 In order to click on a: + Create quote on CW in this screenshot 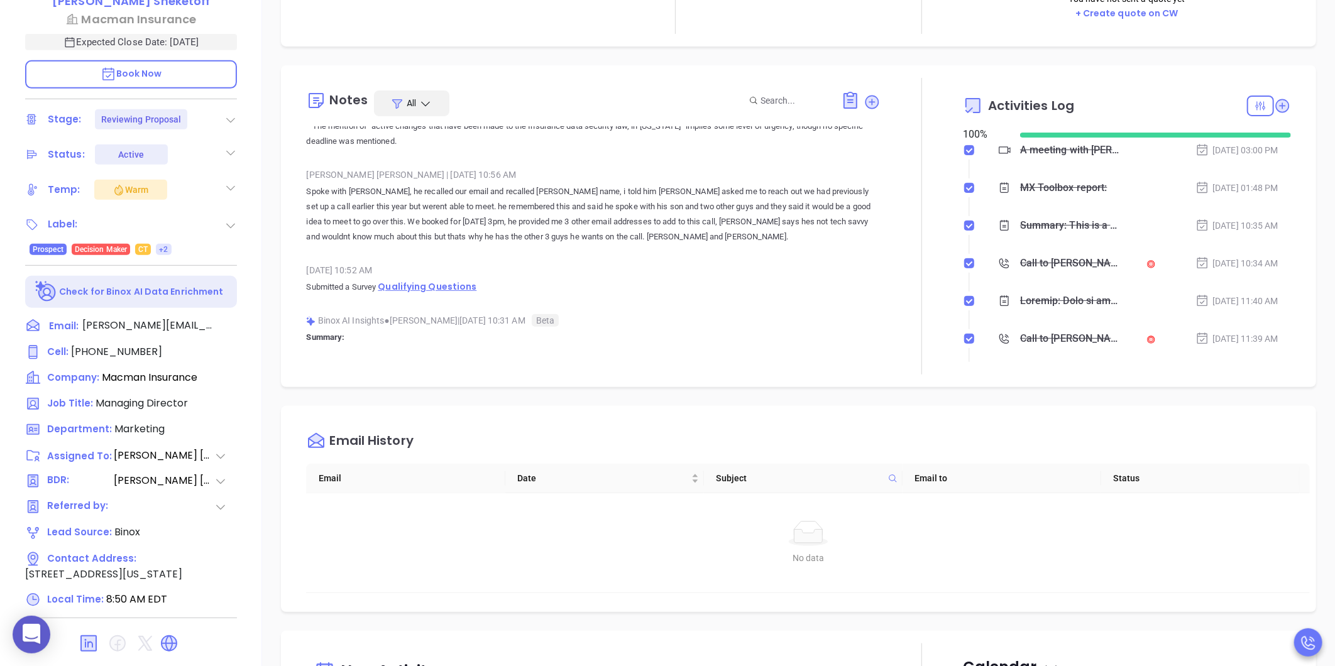, I will do `click(1127, 13)`.